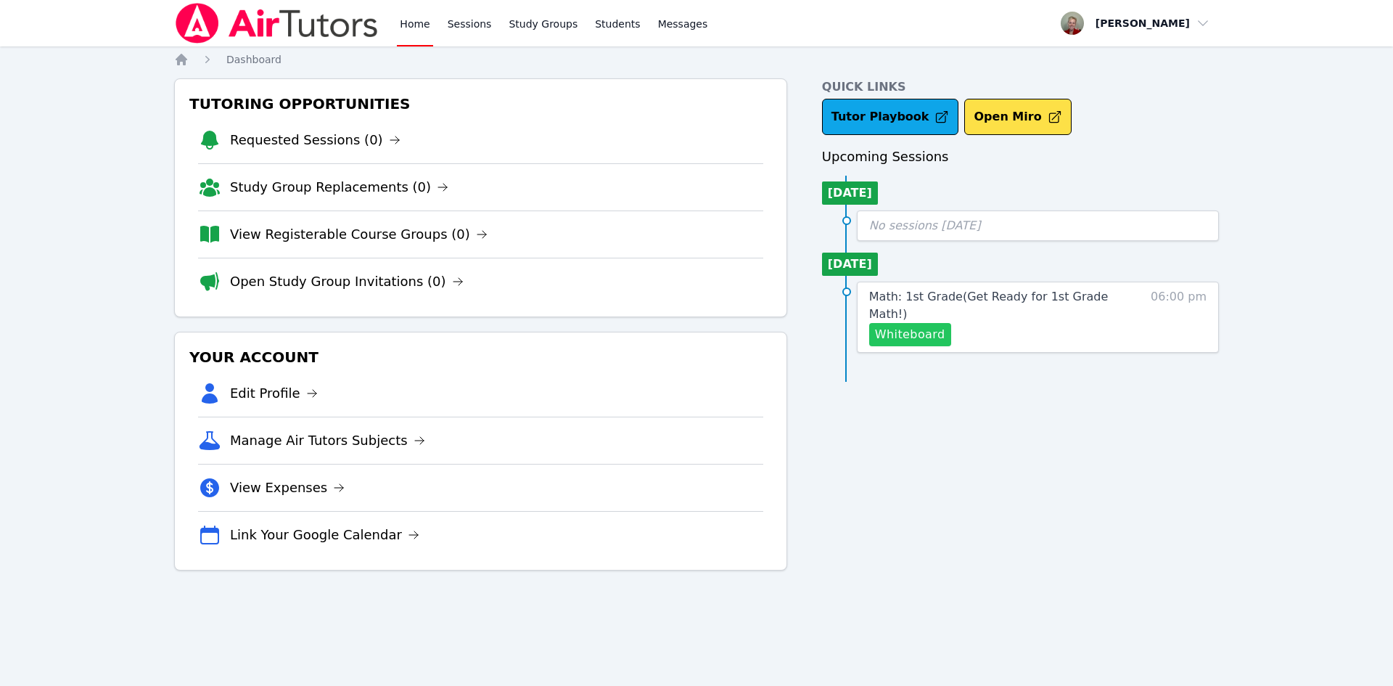 Image resolution: width=1393 pixels, height=686 pixels. What do you see at coordinates (890, 117) in the screenshot?
I see `a: Tutor Playbook` at bounding box center [890, 117].